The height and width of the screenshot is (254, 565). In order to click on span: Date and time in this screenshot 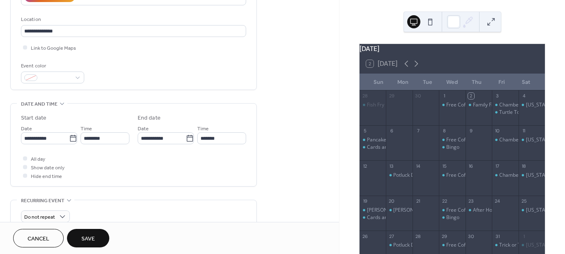, I will do `click(39, 104)`.